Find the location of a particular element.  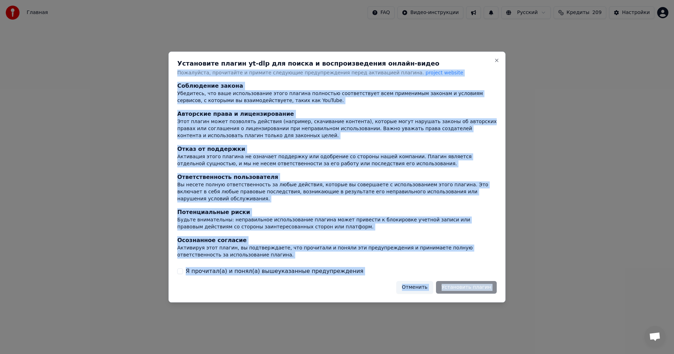

div: Потенциальные риски is located at coordinates (337, 212).